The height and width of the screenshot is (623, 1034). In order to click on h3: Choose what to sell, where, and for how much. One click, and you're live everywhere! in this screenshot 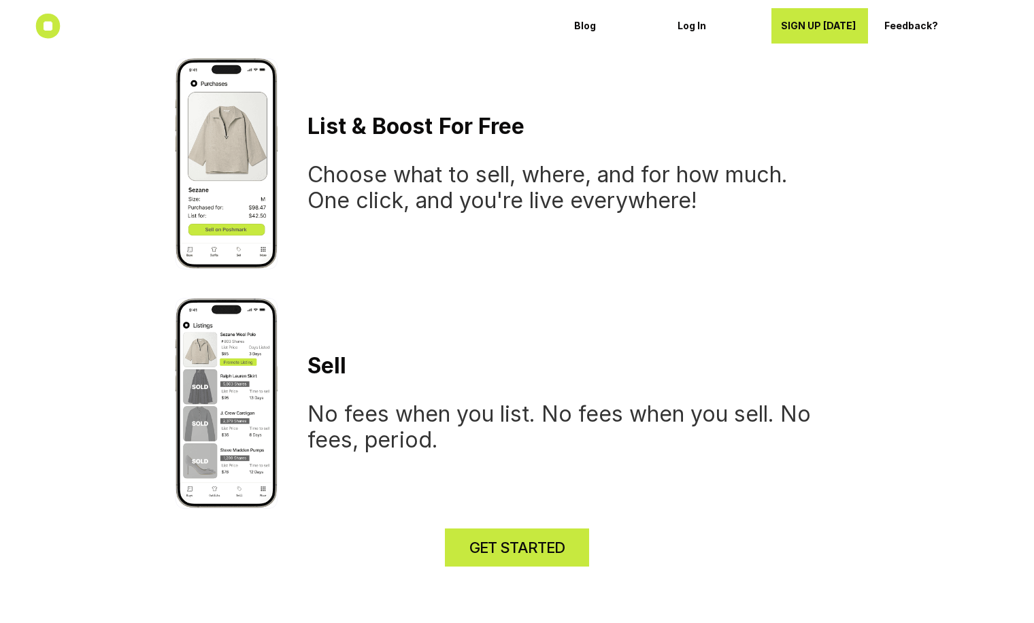, I will do `click(571, 188)`.